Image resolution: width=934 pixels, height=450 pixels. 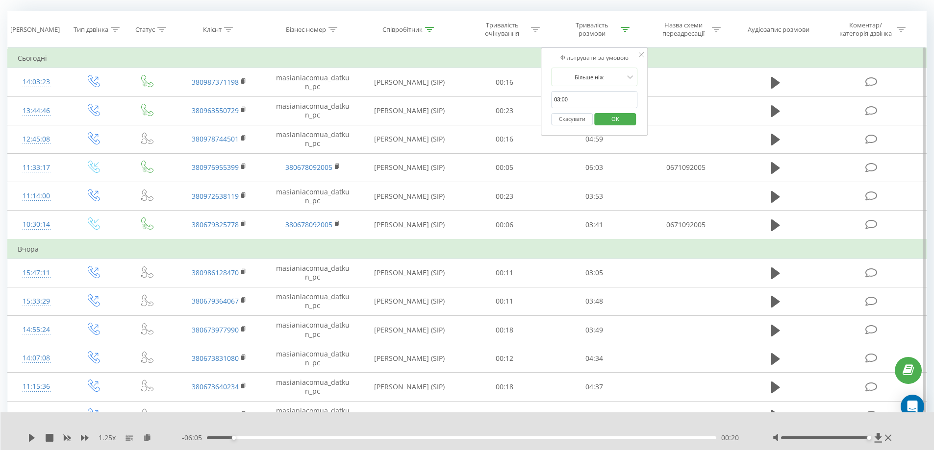 I want to click on td: 04:37, so click(x=594, y=387).